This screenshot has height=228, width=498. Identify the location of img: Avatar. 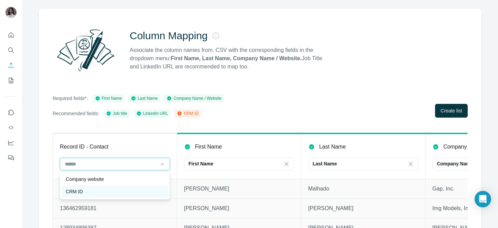
(11, 12).